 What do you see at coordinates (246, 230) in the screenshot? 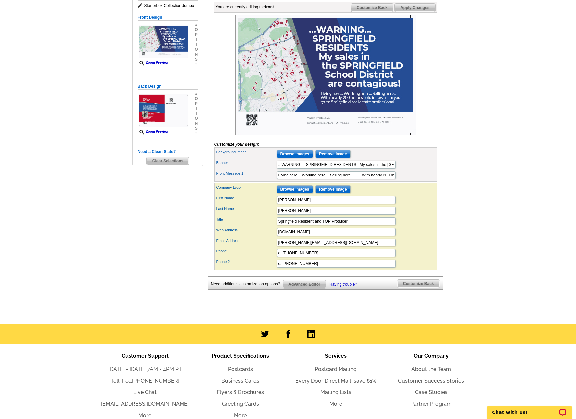
I see `label: Web Address` at bounding box center [246, 230].